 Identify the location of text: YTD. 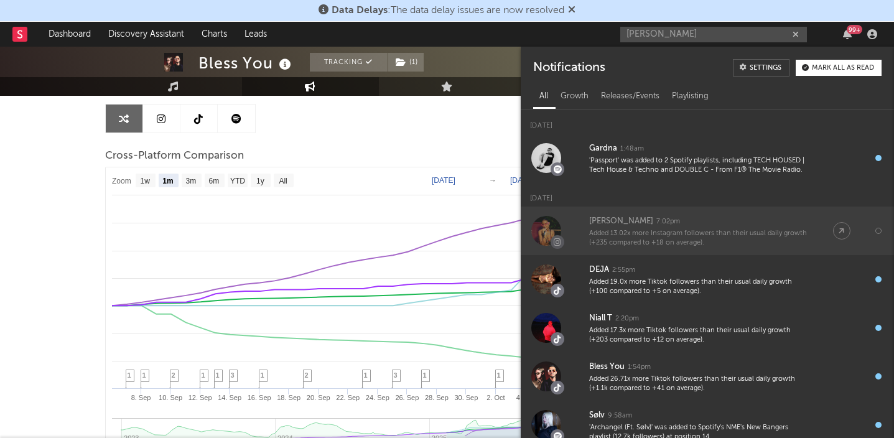
(237, 181).